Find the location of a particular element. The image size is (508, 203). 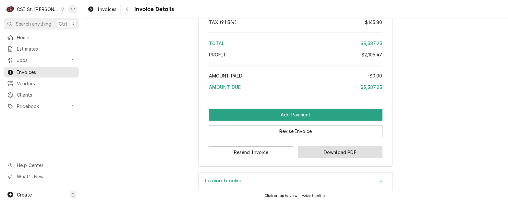

div: CSI St. Louis's Avatar is located at coordinates (10, 9).